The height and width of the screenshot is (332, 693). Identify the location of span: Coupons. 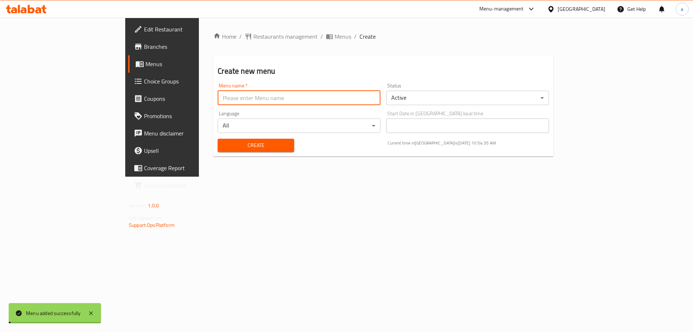
(189, 99).